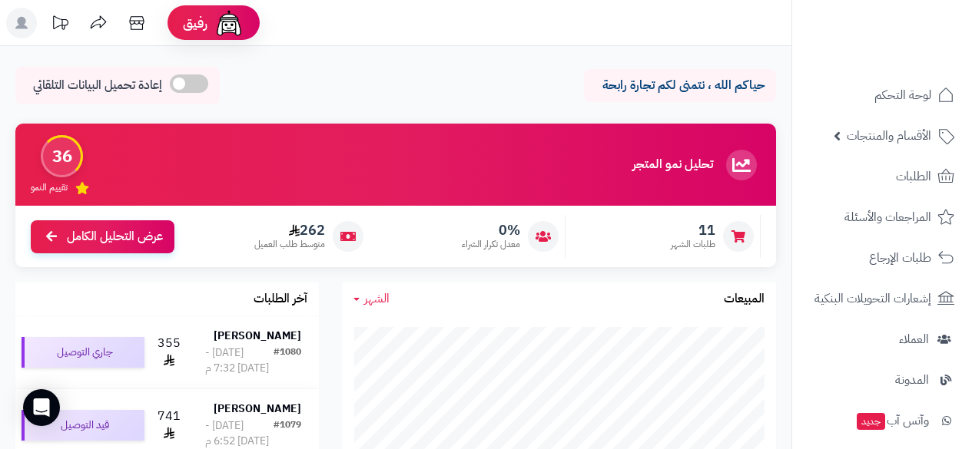  I want to click on a: المدونة, so click(882, 380).